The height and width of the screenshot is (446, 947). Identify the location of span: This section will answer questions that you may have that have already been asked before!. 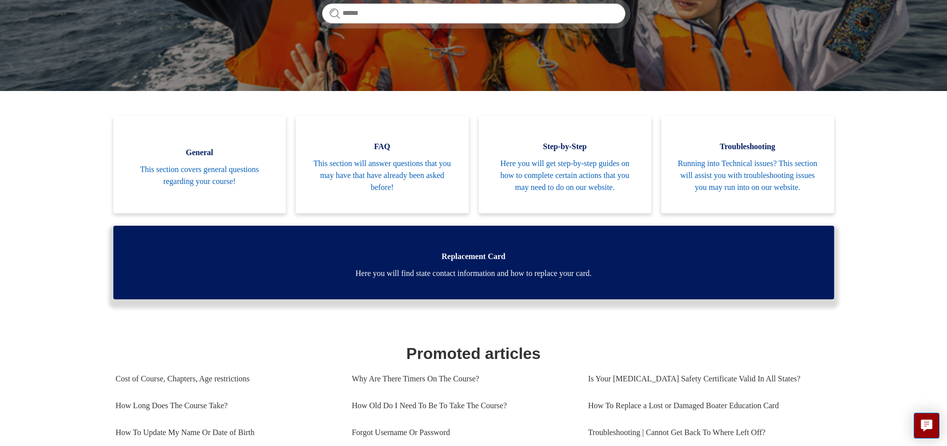
(382, 175).